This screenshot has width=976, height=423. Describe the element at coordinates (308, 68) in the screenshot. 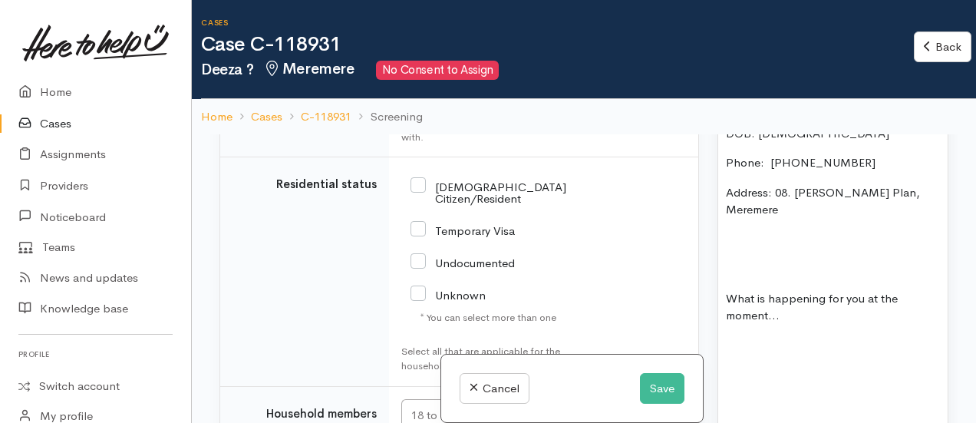

I see `span: Meremere` at that location.